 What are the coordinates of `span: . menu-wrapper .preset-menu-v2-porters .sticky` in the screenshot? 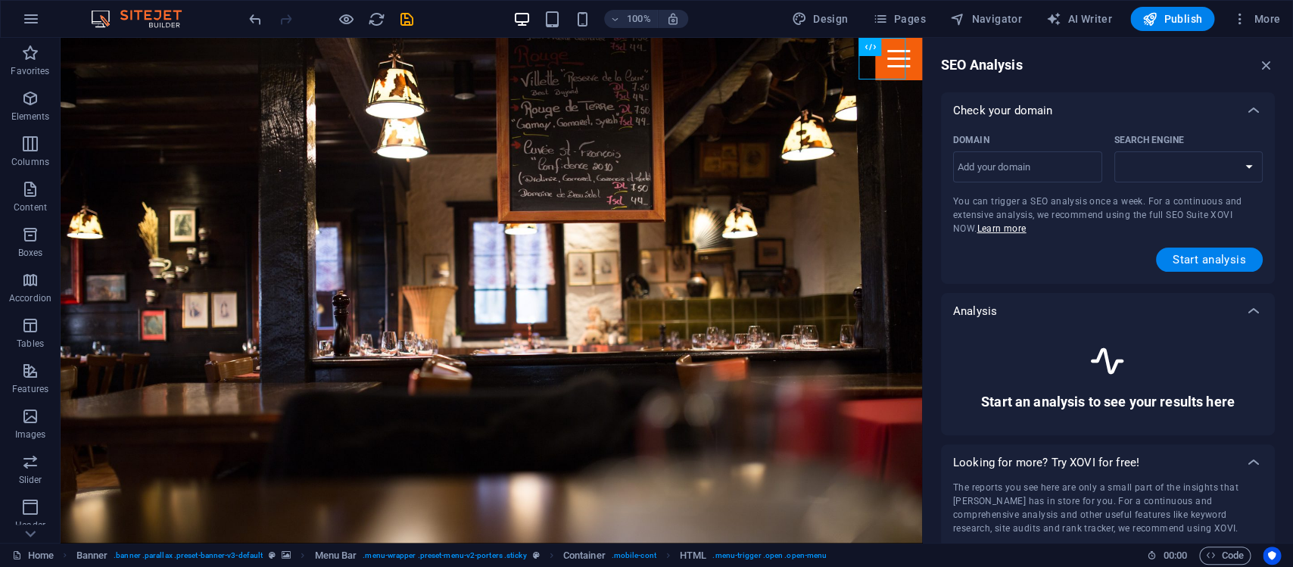 It's located at (444, 556).